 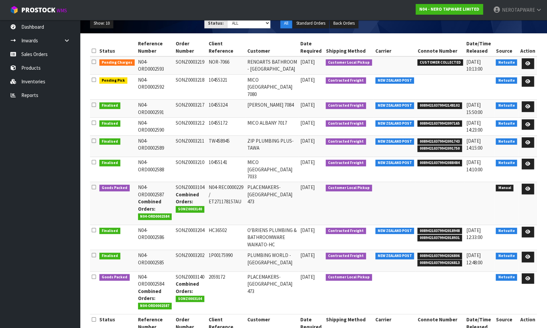 What do you see at coordinates (439, 149) in the screenshot?
I see `span: 00894210379942091750` at bounding box center [439, 149].